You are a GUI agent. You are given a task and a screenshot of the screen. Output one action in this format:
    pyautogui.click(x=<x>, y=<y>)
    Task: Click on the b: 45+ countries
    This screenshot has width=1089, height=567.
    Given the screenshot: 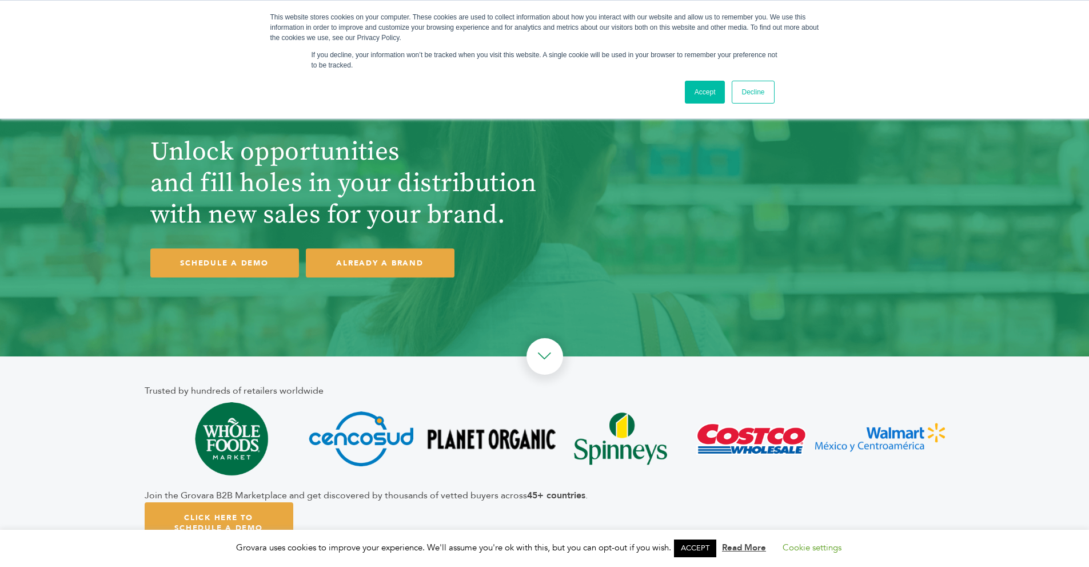 What is the action you would take?
    pyautogui.click(x=556, y=495)
    